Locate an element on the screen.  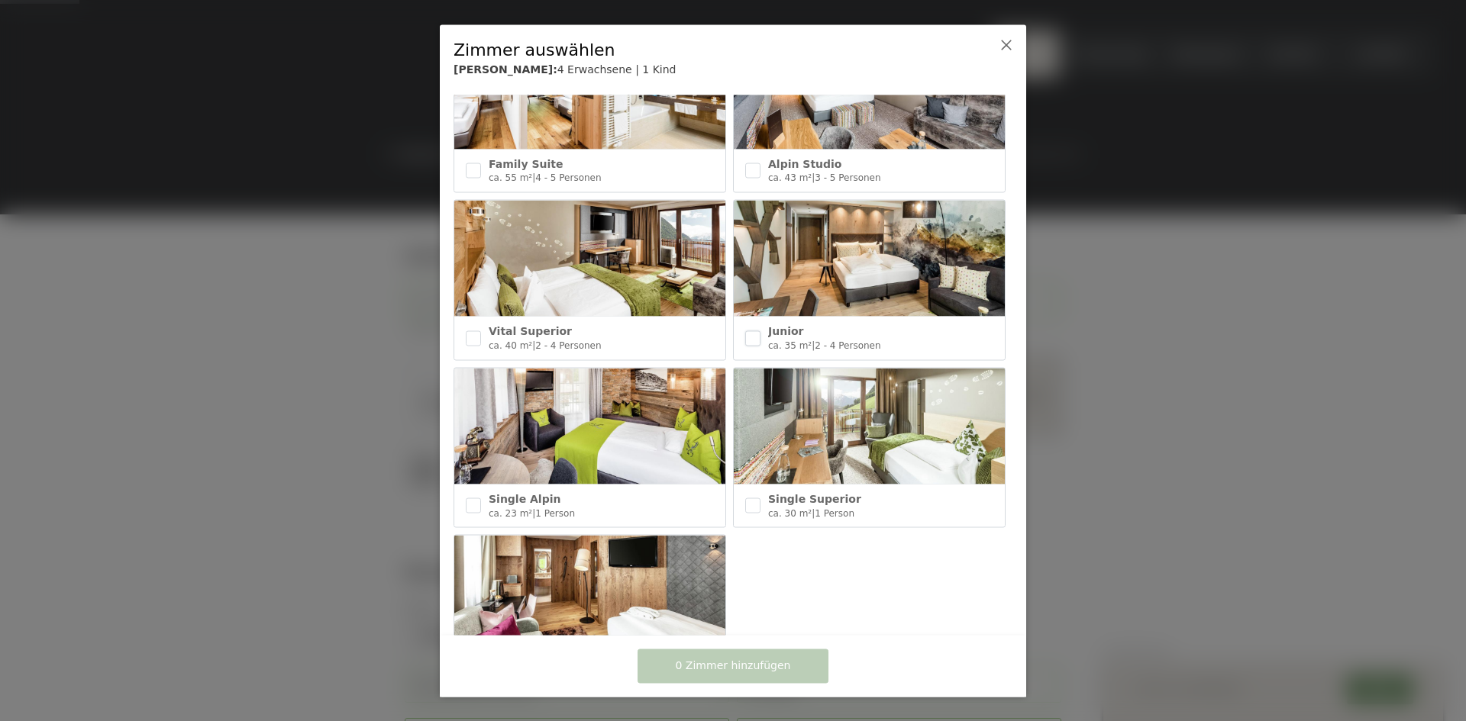
span: ca. 40 m² is located at coordinates (510, 345).